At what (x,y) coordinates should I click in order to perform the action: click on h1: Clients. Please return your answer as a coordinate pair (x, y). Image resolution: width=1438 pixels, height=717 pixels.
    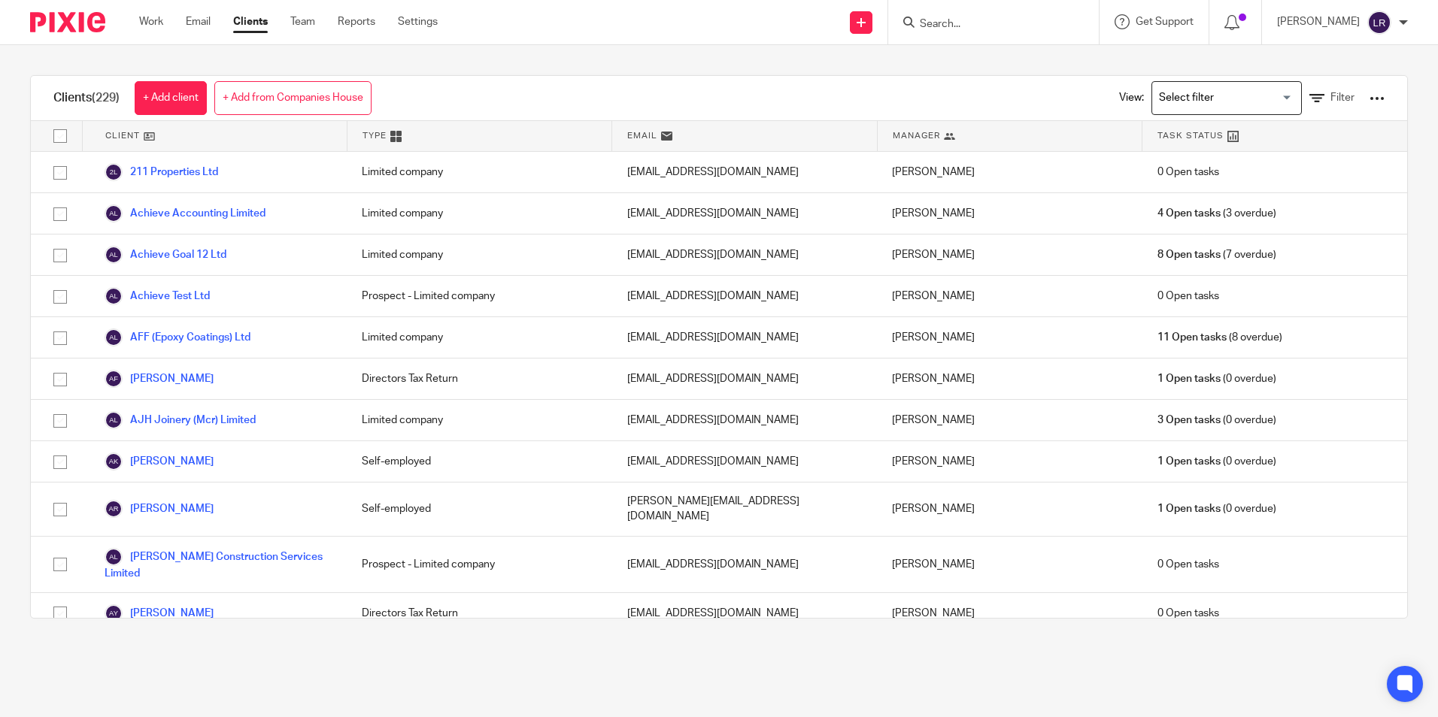
    Looking at the image, I should click on (86, 98).